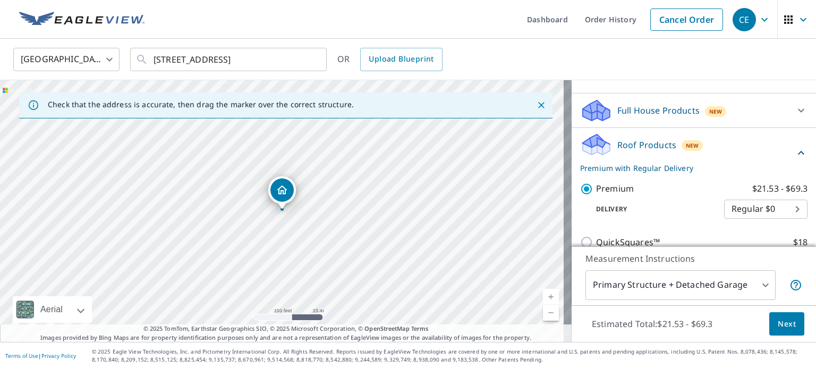 This screenshot has width=816, height=369. Describe the element at coordinates (766, 209) in the screenshot. I see `div: Regular $0` at that location.